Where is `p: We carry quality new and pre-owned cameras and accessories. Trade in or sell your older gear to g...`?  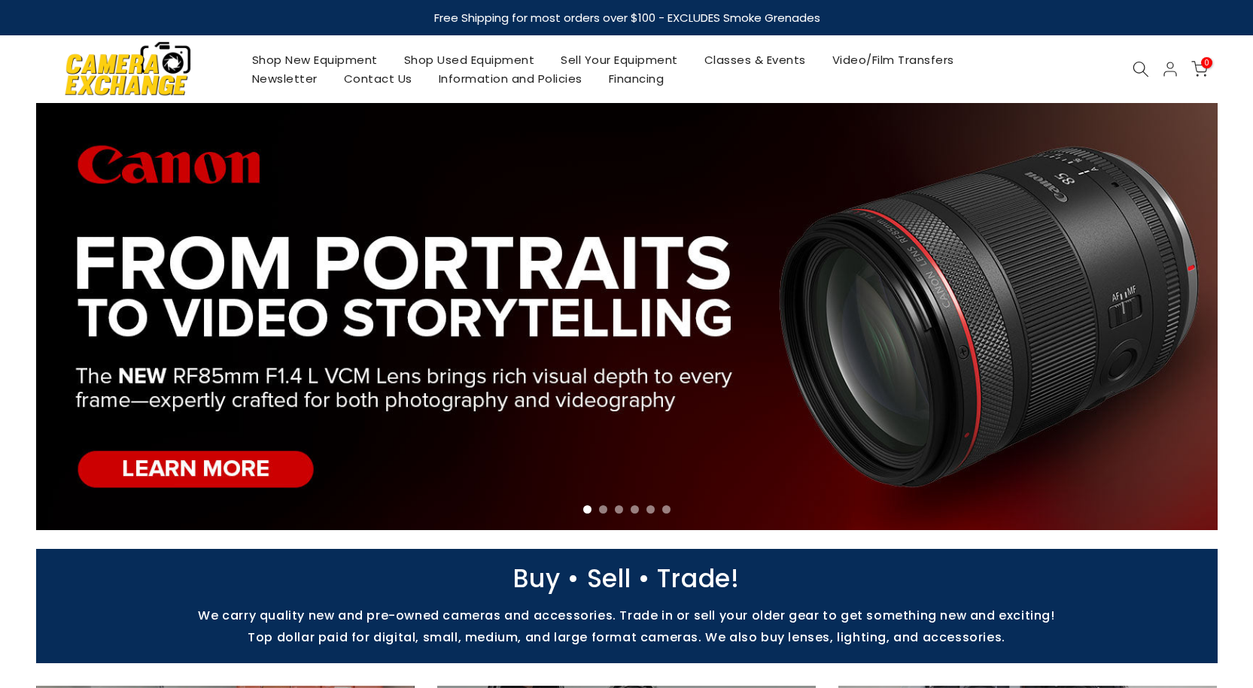 p: We carry quality new and pre-owned cameras and accessories. Trade in or sell your older gear to g... is located at coordinates (627, 615).